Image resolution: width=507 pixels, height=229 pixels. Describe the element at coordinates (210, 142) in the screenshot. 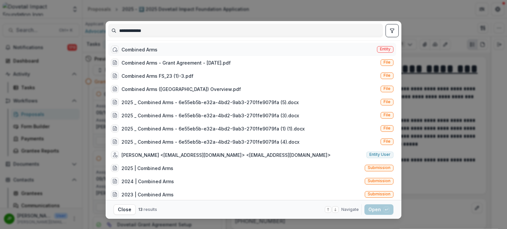

I see `div: 2025 _ Combined Arms - 6e55eb5b-e32a-4bd2-9ab3-2701fe9079fa (4).docx` at that location.